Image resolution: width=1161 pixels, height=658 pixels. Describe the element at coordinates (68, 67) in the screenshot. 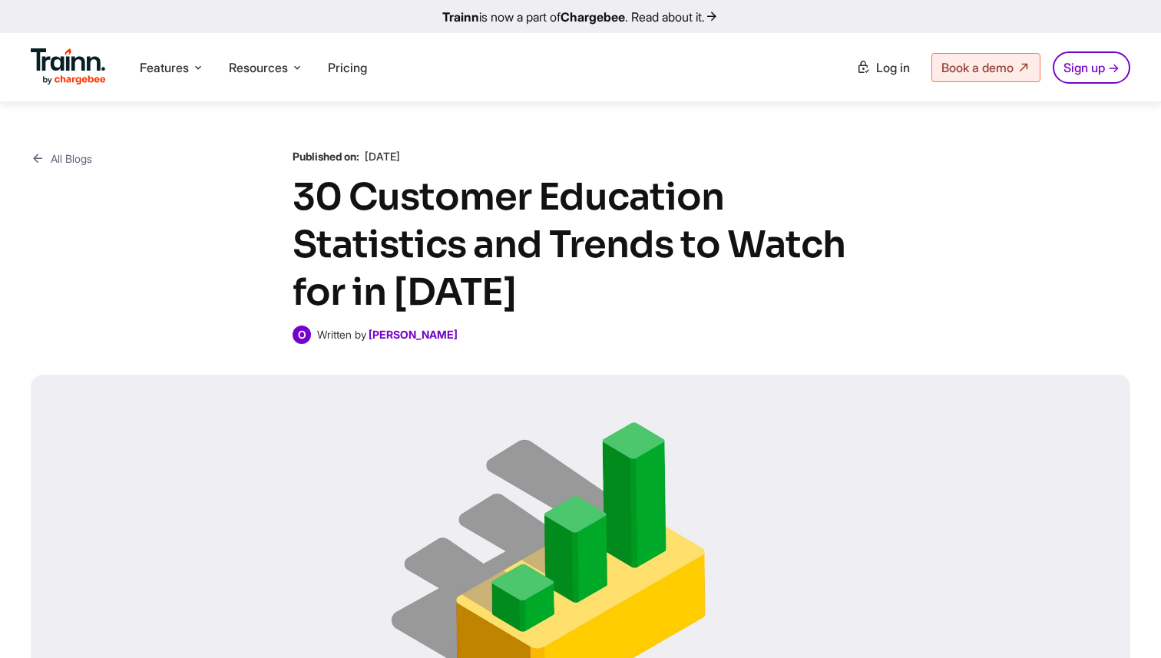

I see `img: Trainn Logo` at that location.